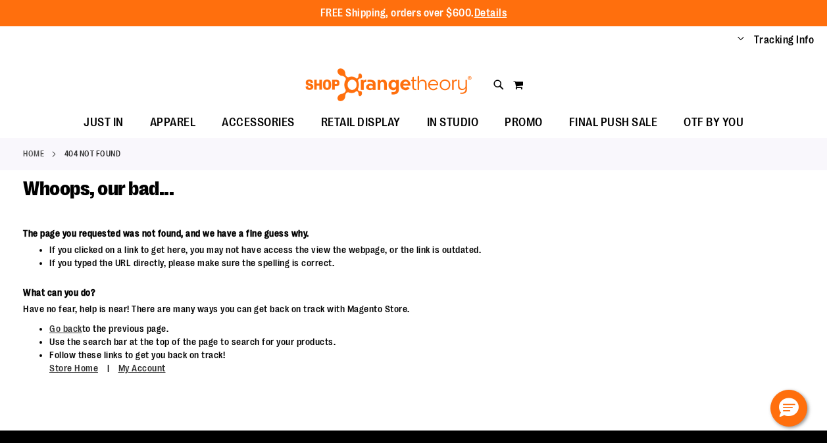 This screenshot has width=827, height=443. Describe the element at coordinates (103, 123) in the screenshot. I see `a: JUST IN` at that location.